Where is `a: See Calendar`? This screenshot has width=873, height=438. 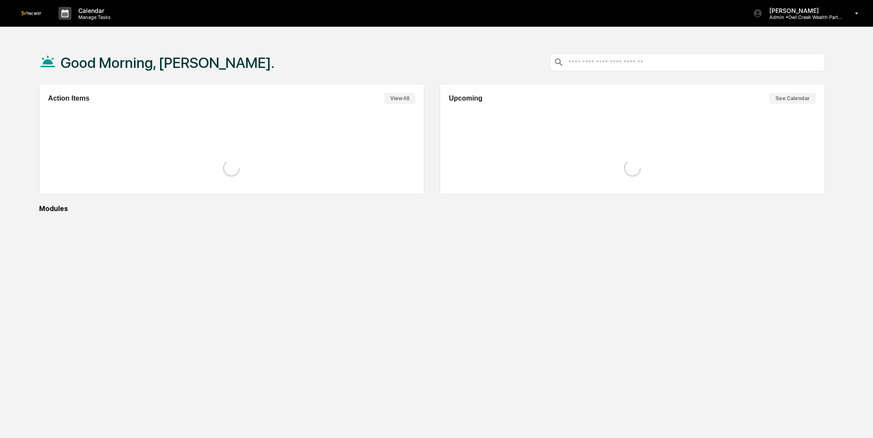 a: See Calendar is located at coordinates (793, 99).